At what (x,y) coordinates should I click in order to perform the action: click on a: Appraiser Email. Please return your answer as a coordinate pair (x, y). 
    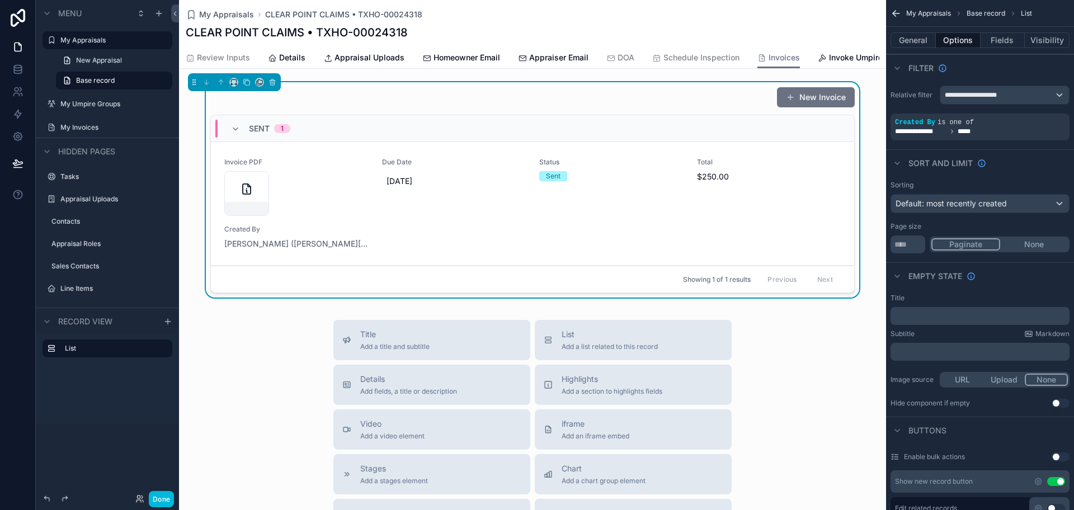
    Looking at the image, I should click on (553, 59).